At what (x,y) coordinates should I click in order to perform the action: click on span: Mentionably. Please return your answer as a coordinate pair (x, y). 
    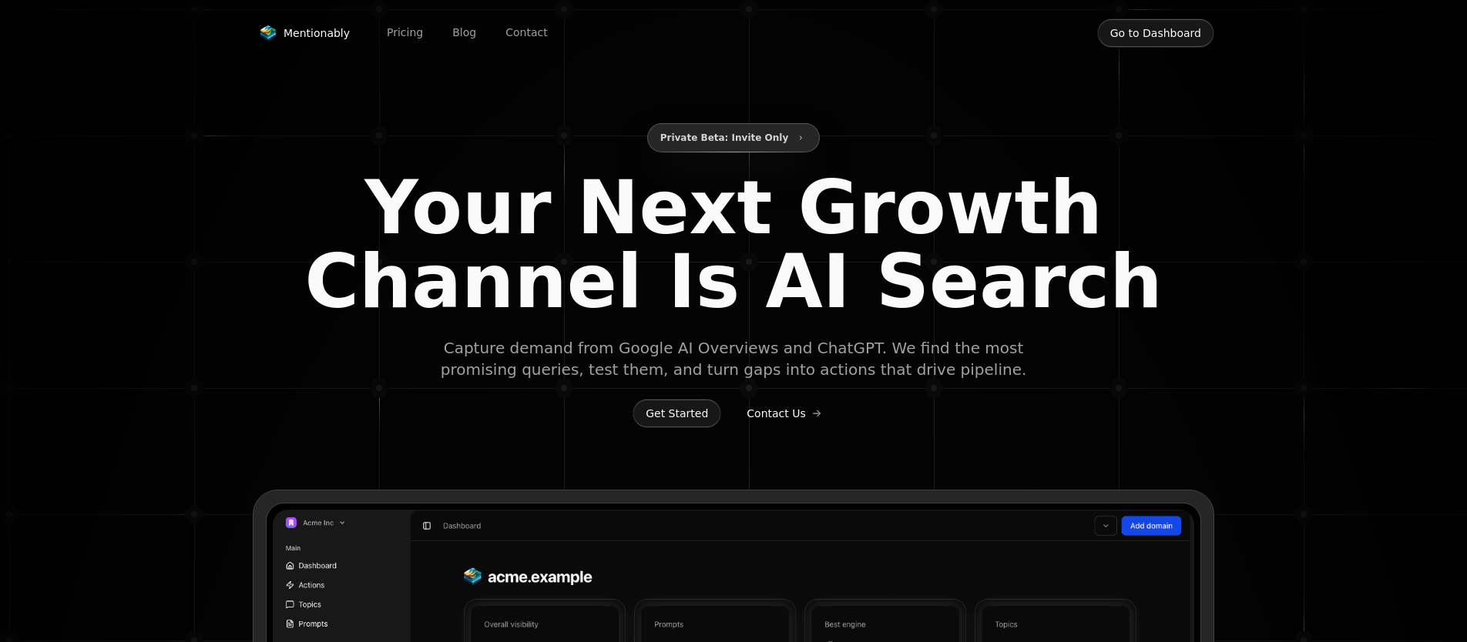
    Looking at the image, I should click on (317, 33).